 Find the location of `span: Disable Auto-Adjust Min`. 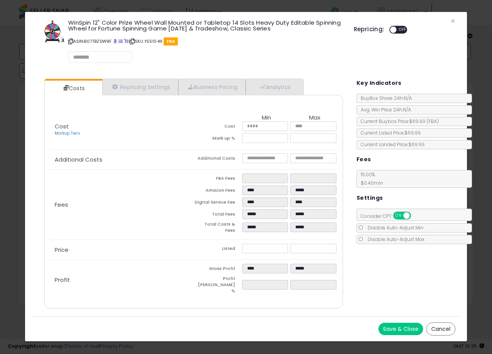

span: Disable Auto-Adjust Min is located at coordinates (394, 227).